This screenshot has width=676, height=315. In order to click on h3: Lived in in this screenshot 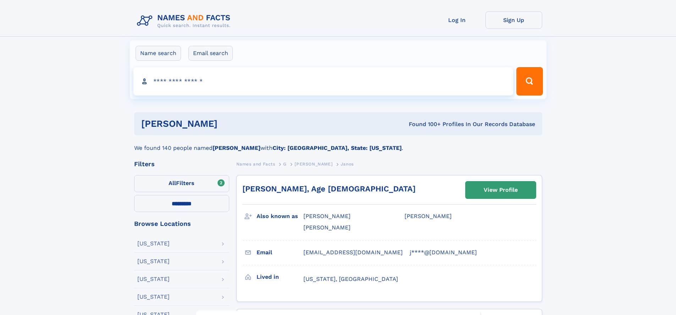, I will do `click(280, 277)`.